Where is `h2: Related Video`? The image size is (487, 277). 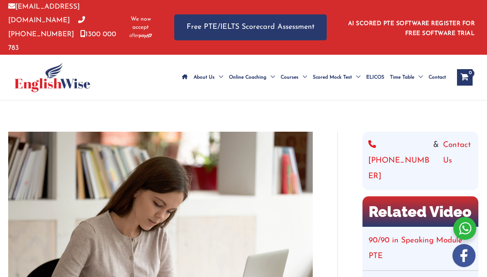
h2: Related Video is located at coordinates (421, 211).